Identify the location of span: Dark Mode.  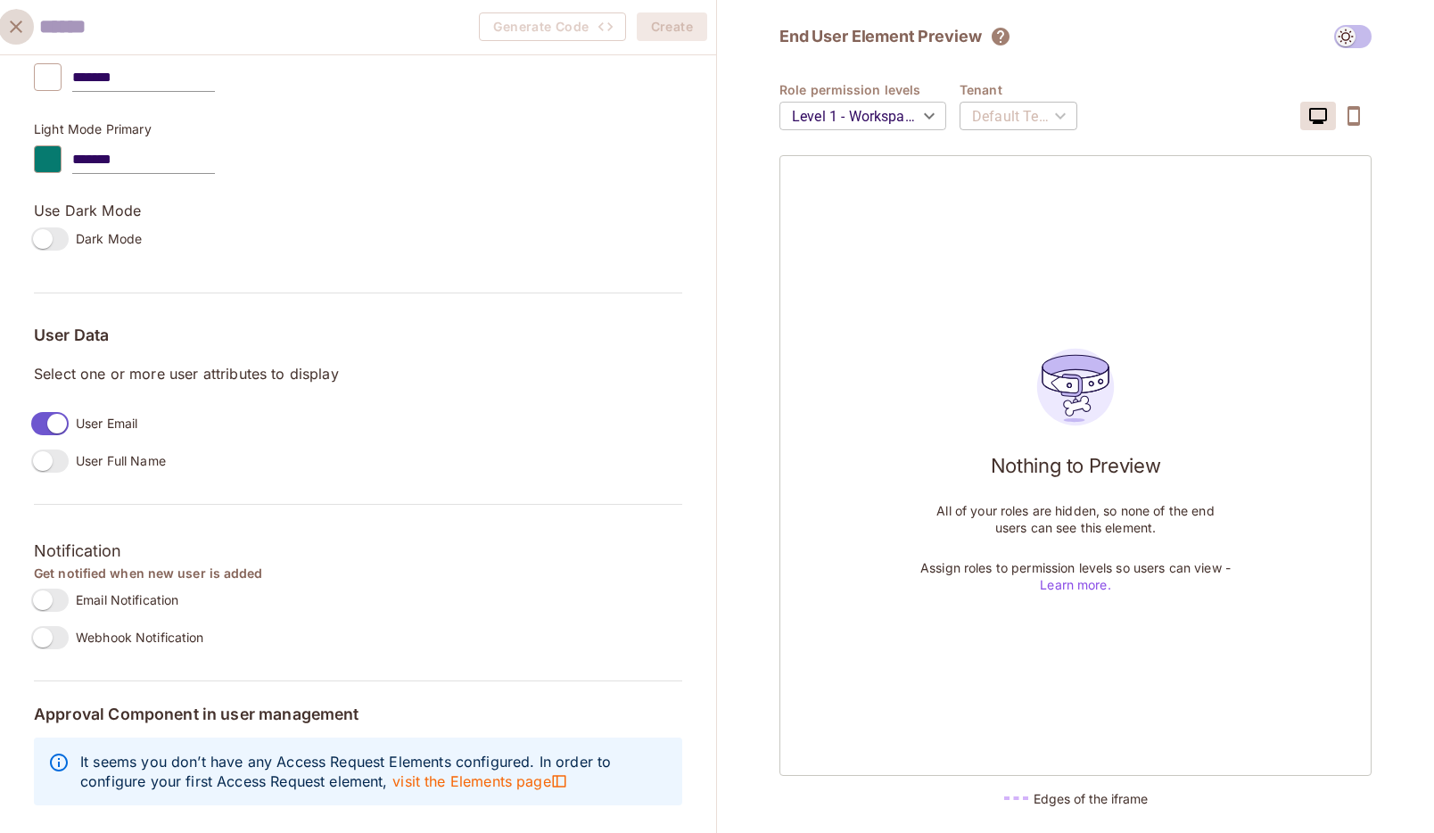
(109, 238).